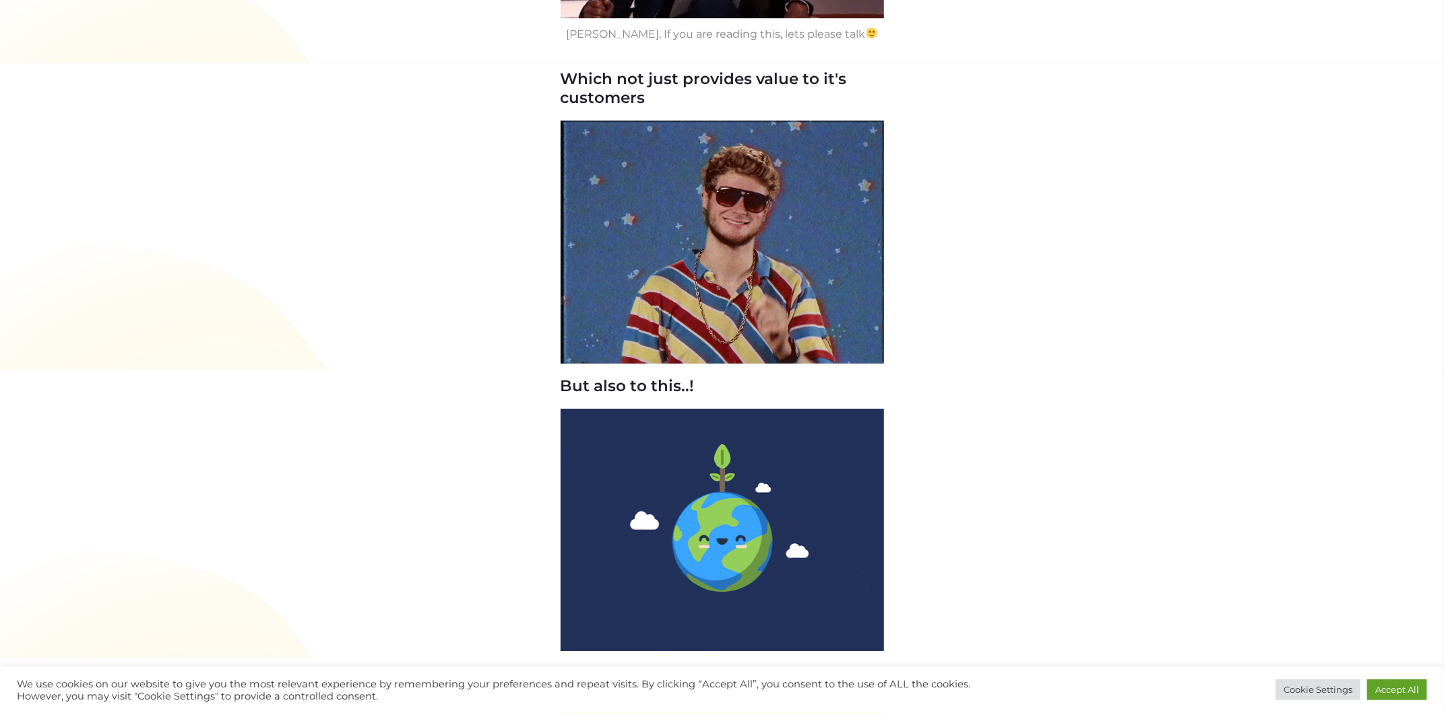 This screenshot has height=713, width=1444. I want to click on h3: But also to this..!, so click(722, 387).